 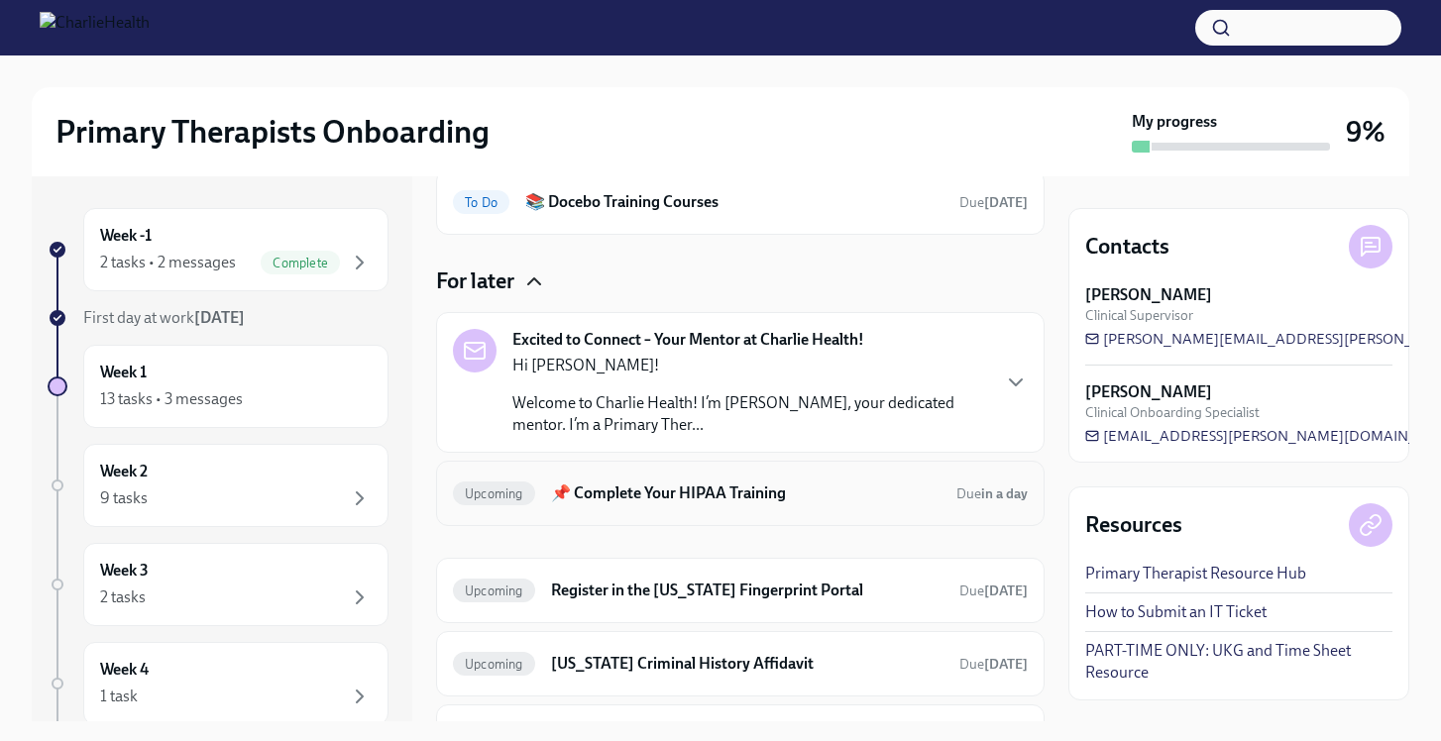 What do you see at coordinates (993, 664) in the screenshot?
I see `span: August 24th, 2025 10:00` at bounding box center [993, 664].